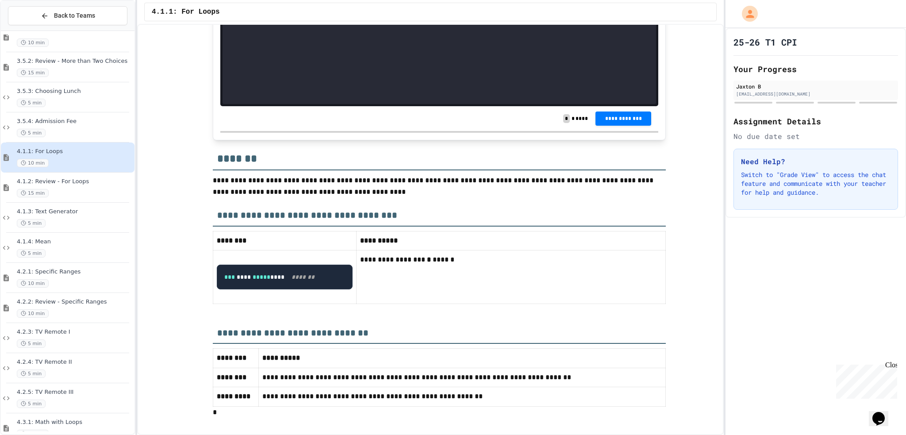  What do you see at coordinates (75, 61) in the screenshot?
I see `span: 3.5.2: Review - More than Two Choices` at bounding box center [75, 61].